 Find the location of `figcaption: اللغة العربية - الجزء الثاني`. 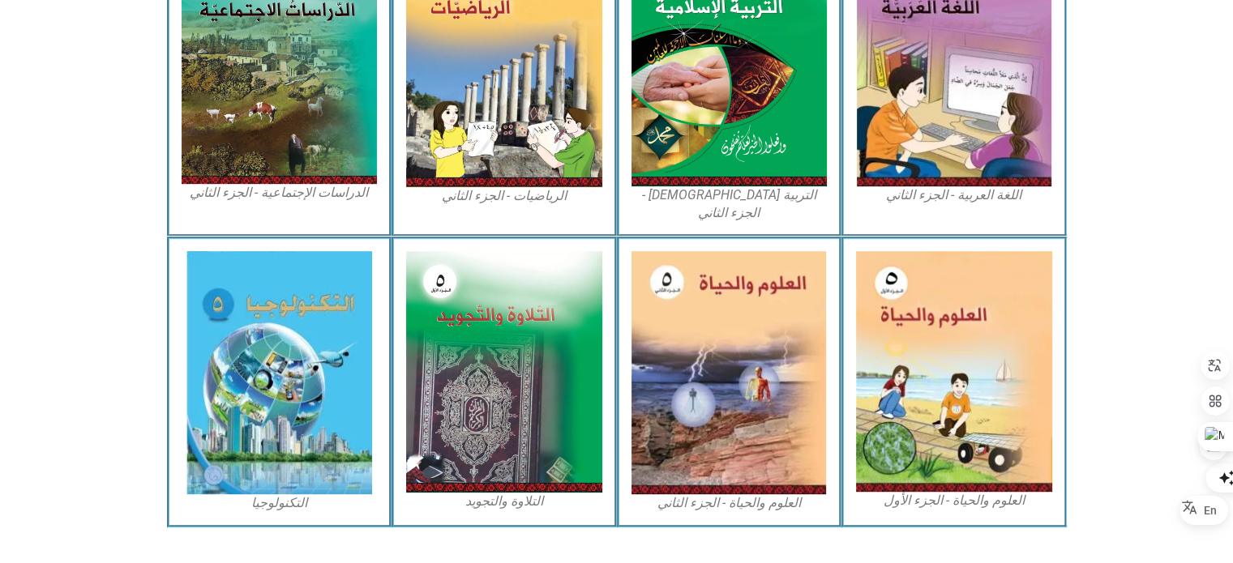

figcaption: اللغة العربية - الجزء الثاني is located at coordinates (954, 195).